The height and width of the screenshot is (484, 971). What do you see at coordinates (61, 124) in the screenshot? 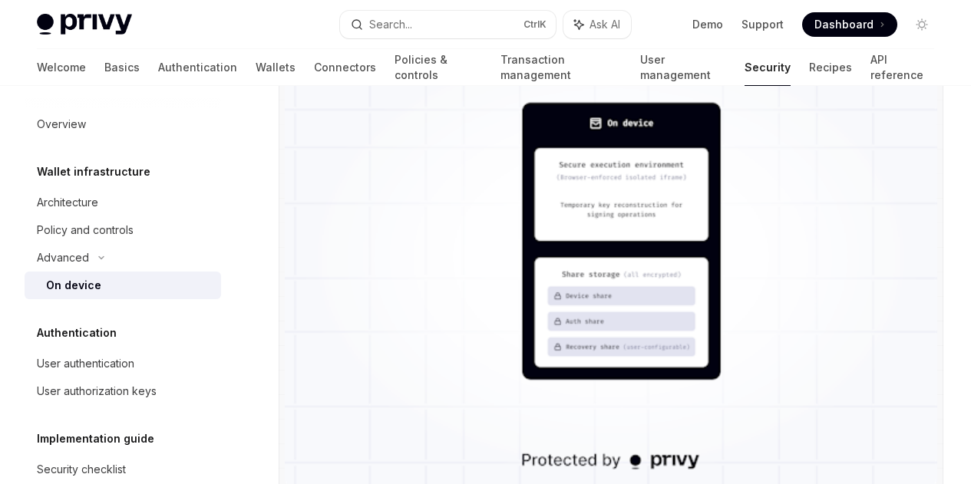
I see `div: Overview` at bounding box center [61, 124].